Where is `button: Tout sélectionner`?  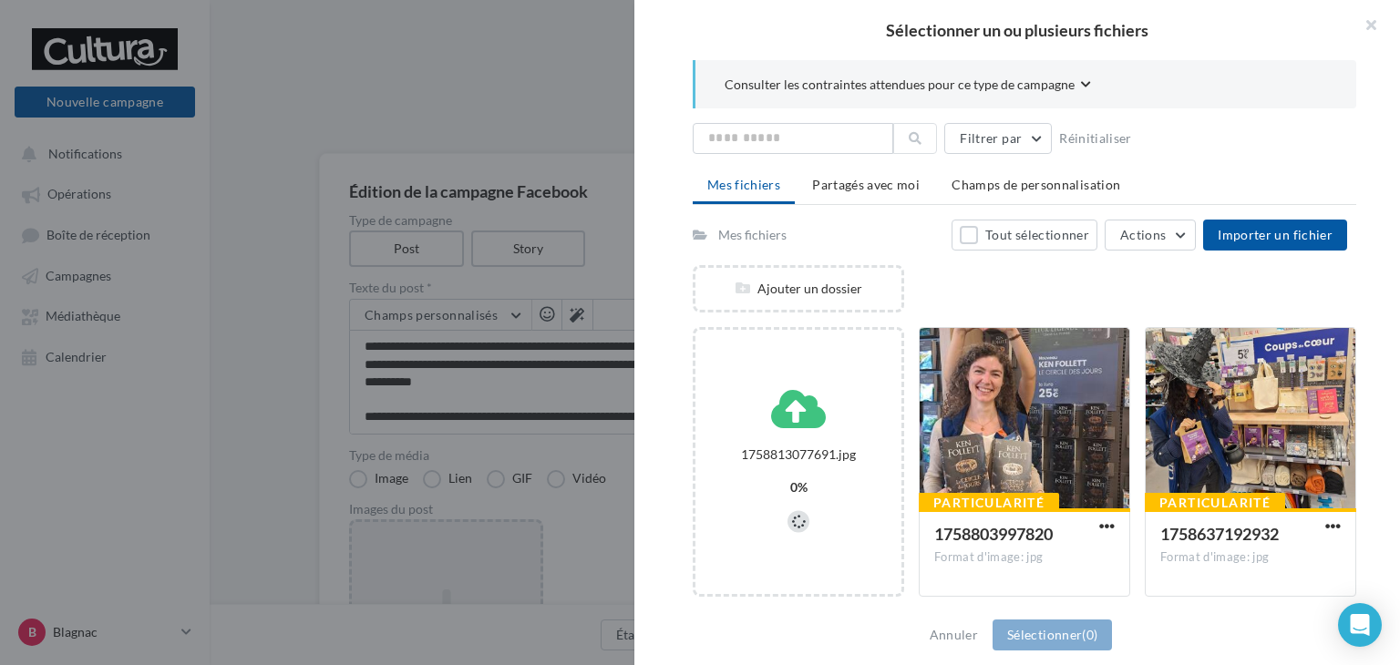 button: Tout sélectionner is located at coordinates (1024, 235).